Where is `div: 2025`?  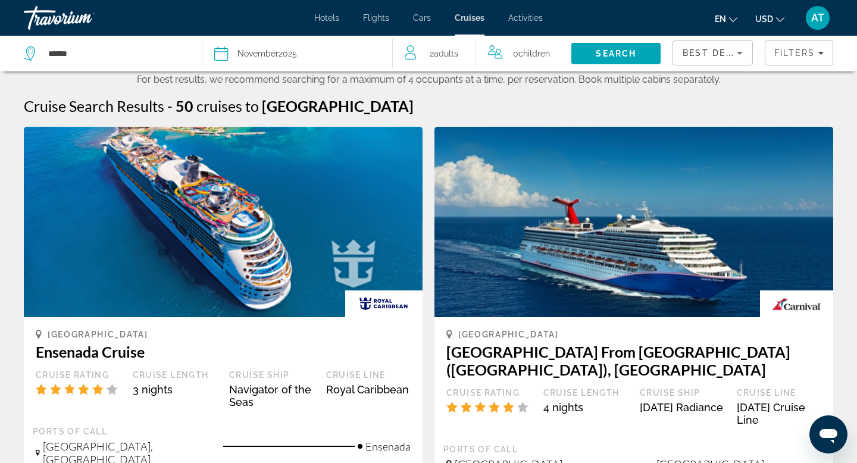
div: 2025 is located at coordinates (267, 54).